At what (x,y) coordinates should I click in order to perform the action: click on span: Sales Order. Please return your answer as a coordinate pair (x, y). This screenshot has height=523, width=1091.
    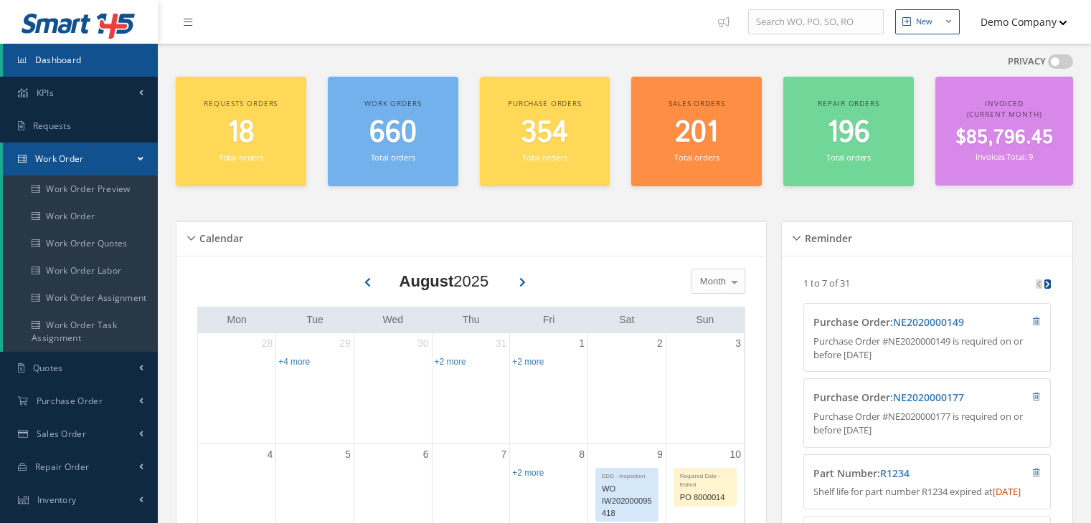
    Looking at the image, I should click on (61, 434).